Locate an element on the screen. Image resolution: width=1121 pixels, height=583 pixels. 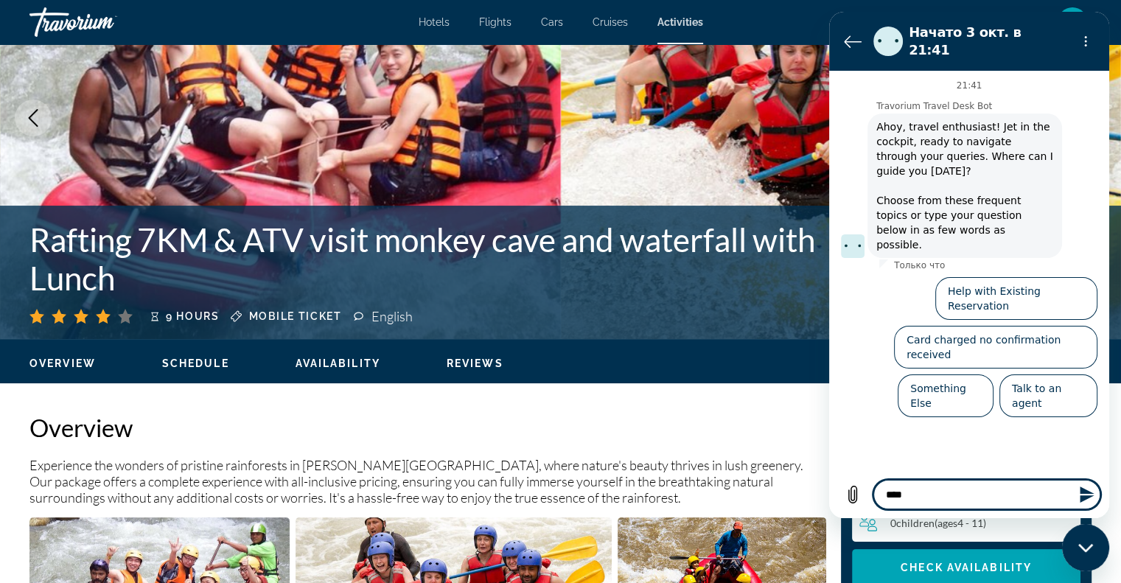
a: Flights is located at coordinates (495, 22).